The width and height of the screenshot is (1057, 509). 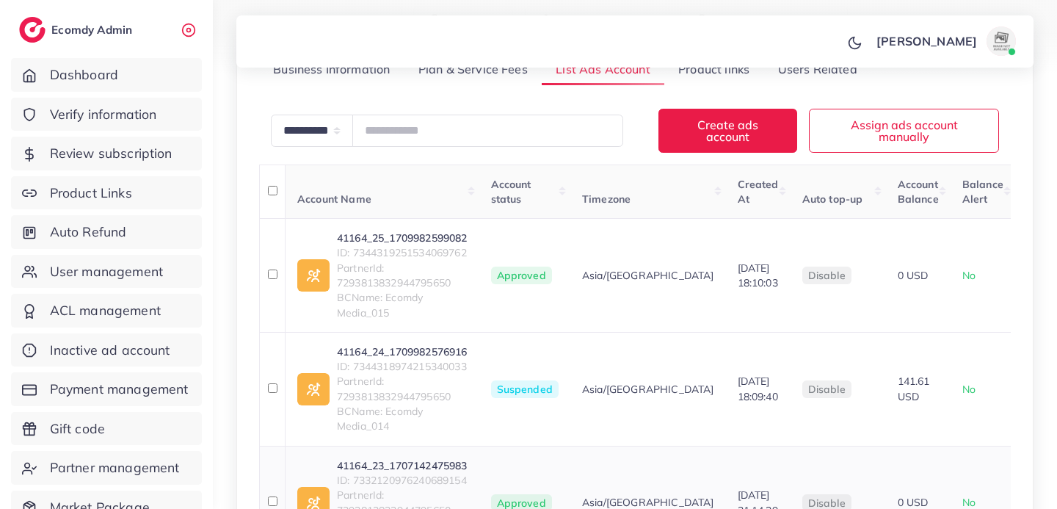 I want to click on span: ID: 7344318974215340033, so click(x=402, y=366).